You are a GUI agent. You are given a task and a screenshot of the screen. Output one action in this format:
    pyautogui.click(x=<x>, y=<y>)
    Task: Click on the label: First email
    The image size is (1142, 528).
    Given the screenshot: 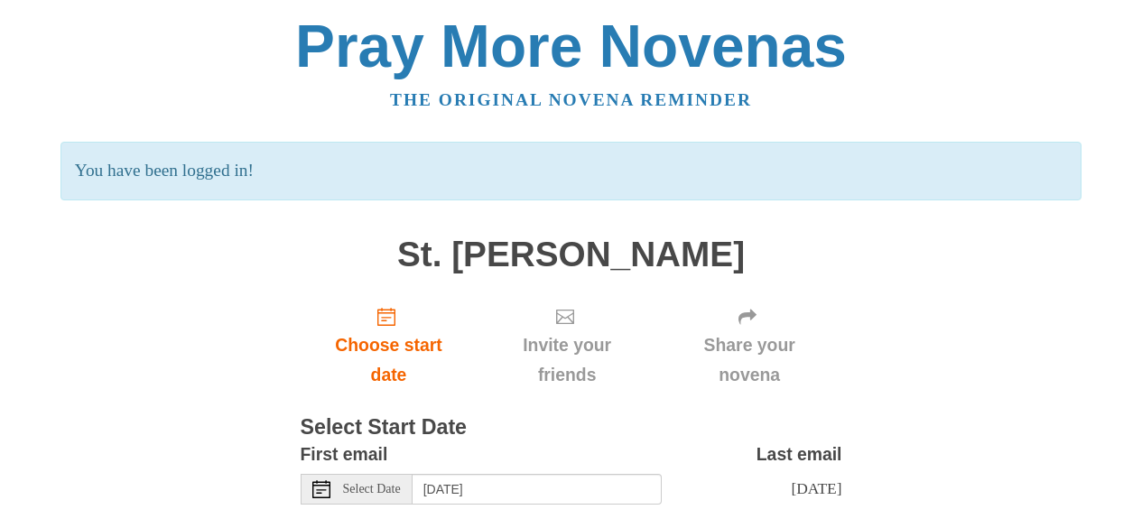 What is the action you would take?
    pyautogui.click(x=344, y=454)
    